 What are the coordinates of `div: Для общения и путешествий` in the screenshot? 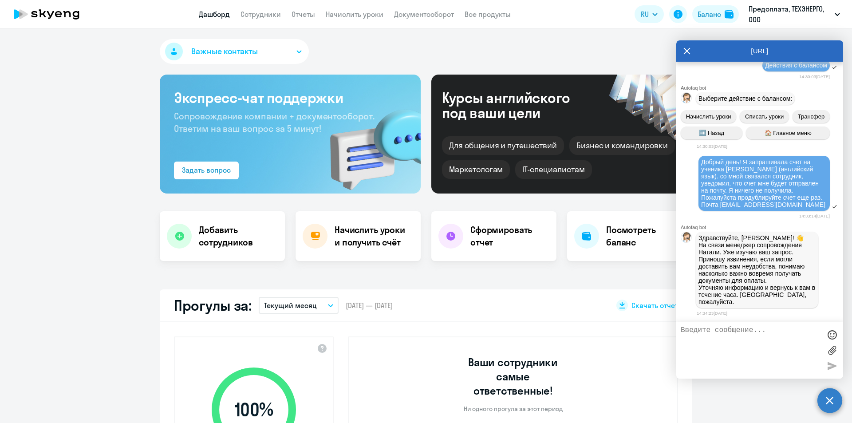 It's located at (503, 146).